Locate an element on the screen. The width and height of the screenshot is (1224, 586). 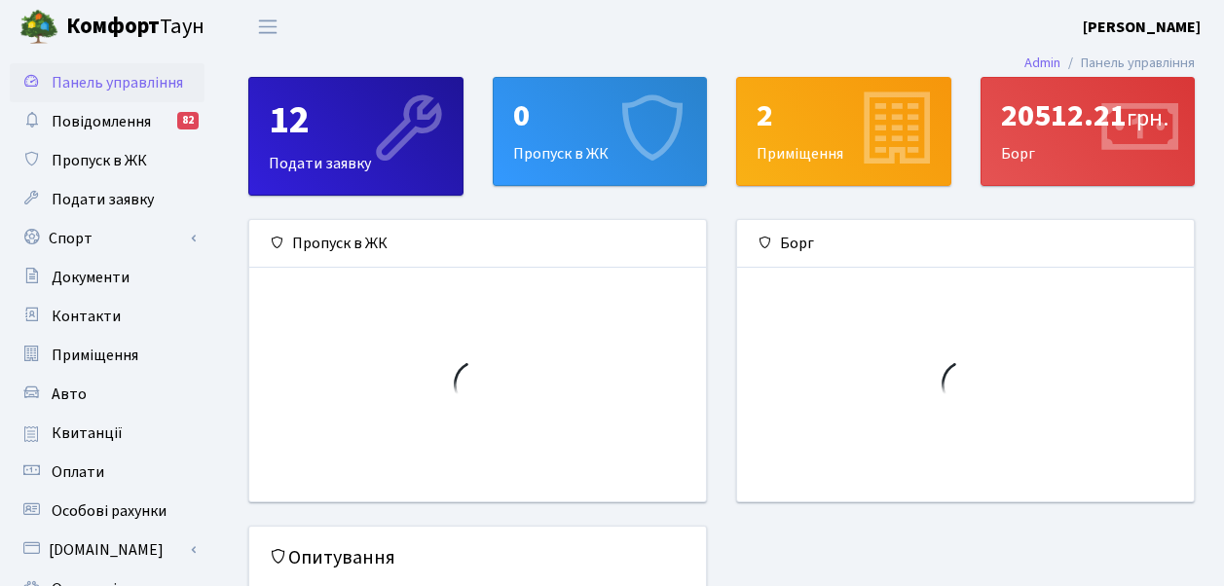
b: Комфорт is located at coordinates (113, 26).